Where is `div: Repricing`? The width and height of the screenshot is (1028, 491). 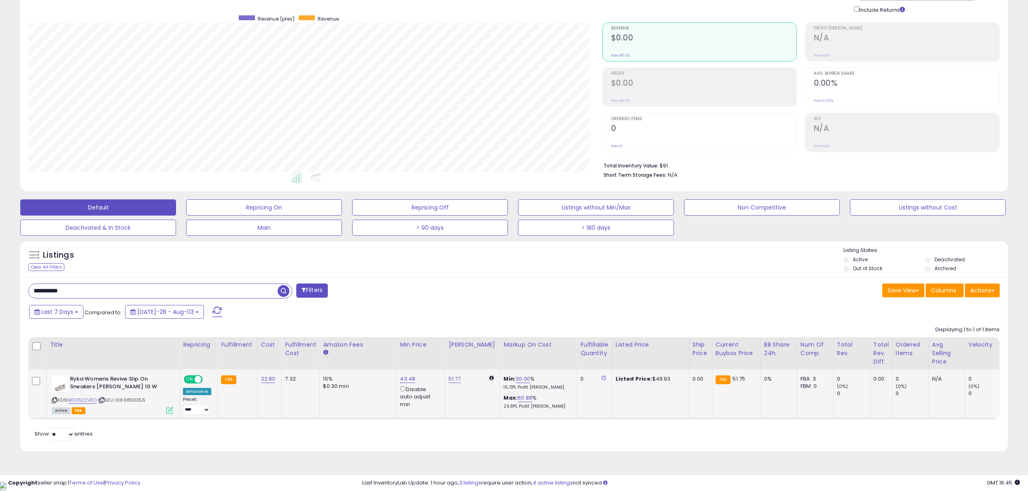
div: Repricing is located at coordinates (198, 345).